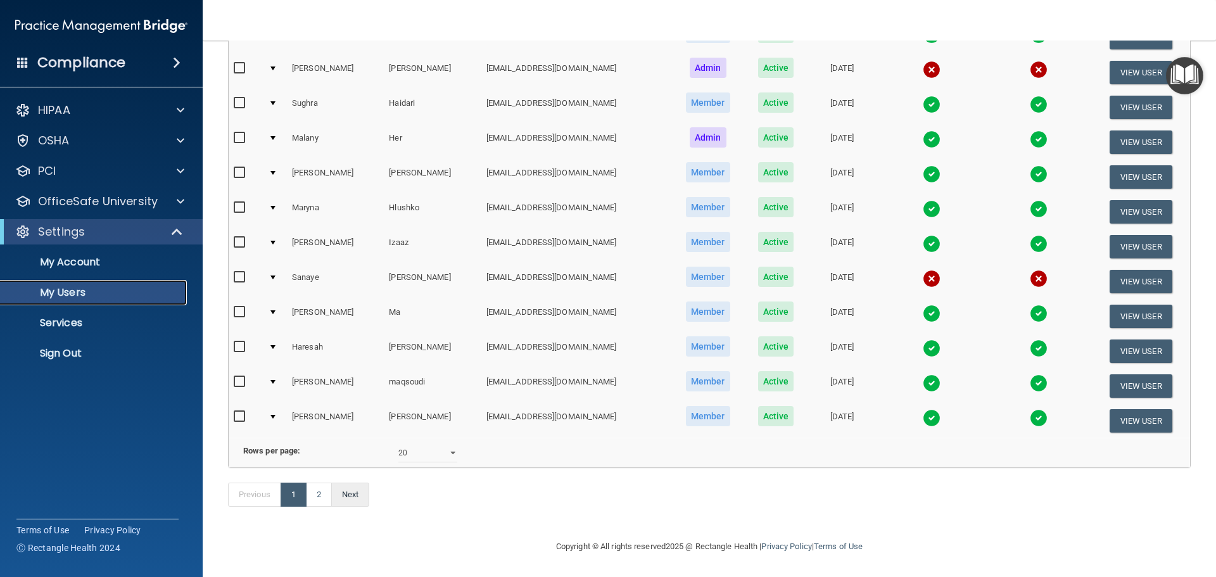 Image resolution: width=1216 pixels, height=577 pixels. What do you see at coordinates (335, 351) in the screenshot?
I see `td: Haresah` at bounding box center [335, 351].